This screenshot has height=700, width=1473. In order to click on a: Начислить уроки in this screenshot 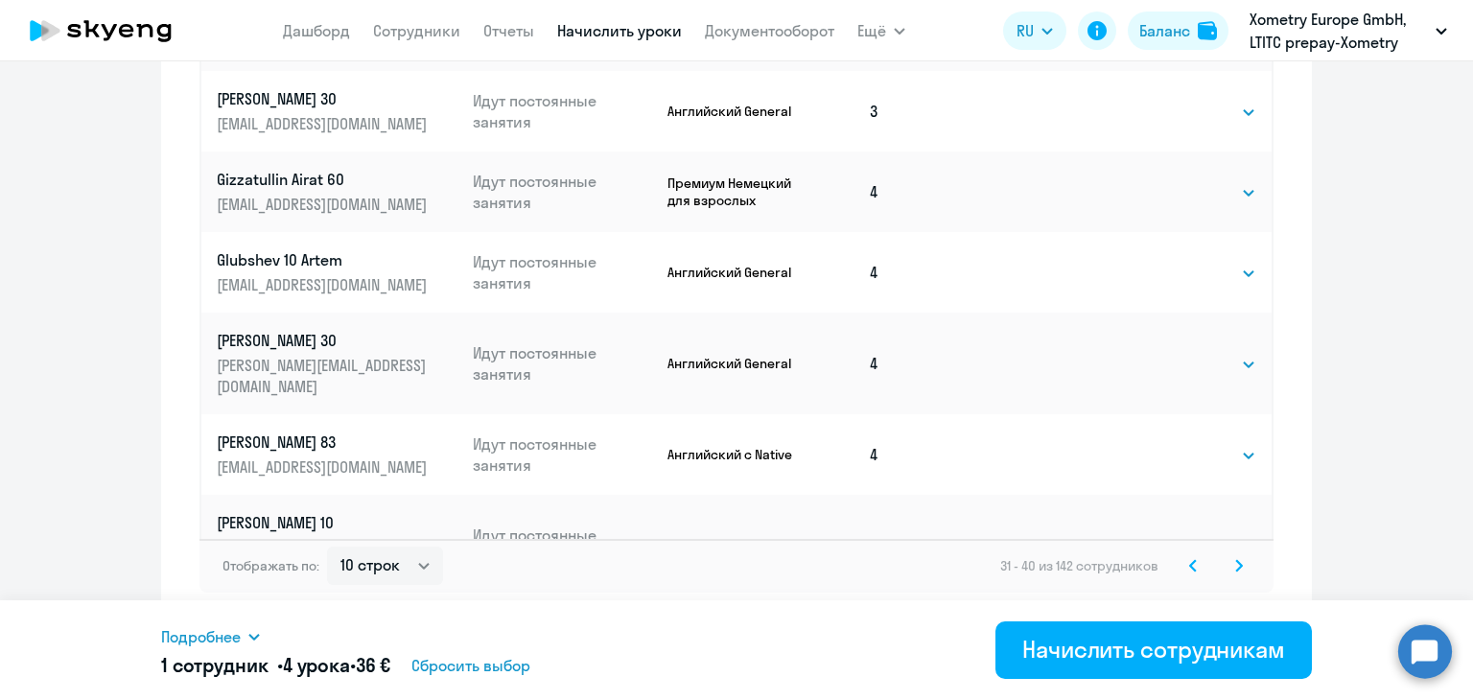, I will do `click(620, 31)`.